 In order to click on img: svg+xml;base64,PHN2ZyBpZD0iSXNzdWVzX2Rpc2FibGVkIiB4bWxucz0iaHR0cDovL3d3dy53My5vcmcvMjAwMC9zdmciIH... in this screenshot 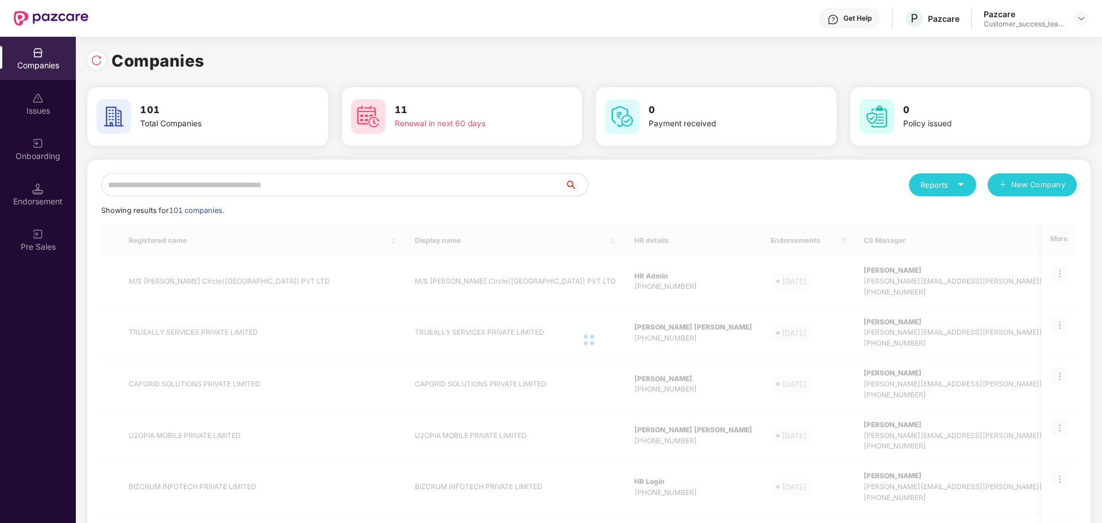, I will do `click(38, 98)`.